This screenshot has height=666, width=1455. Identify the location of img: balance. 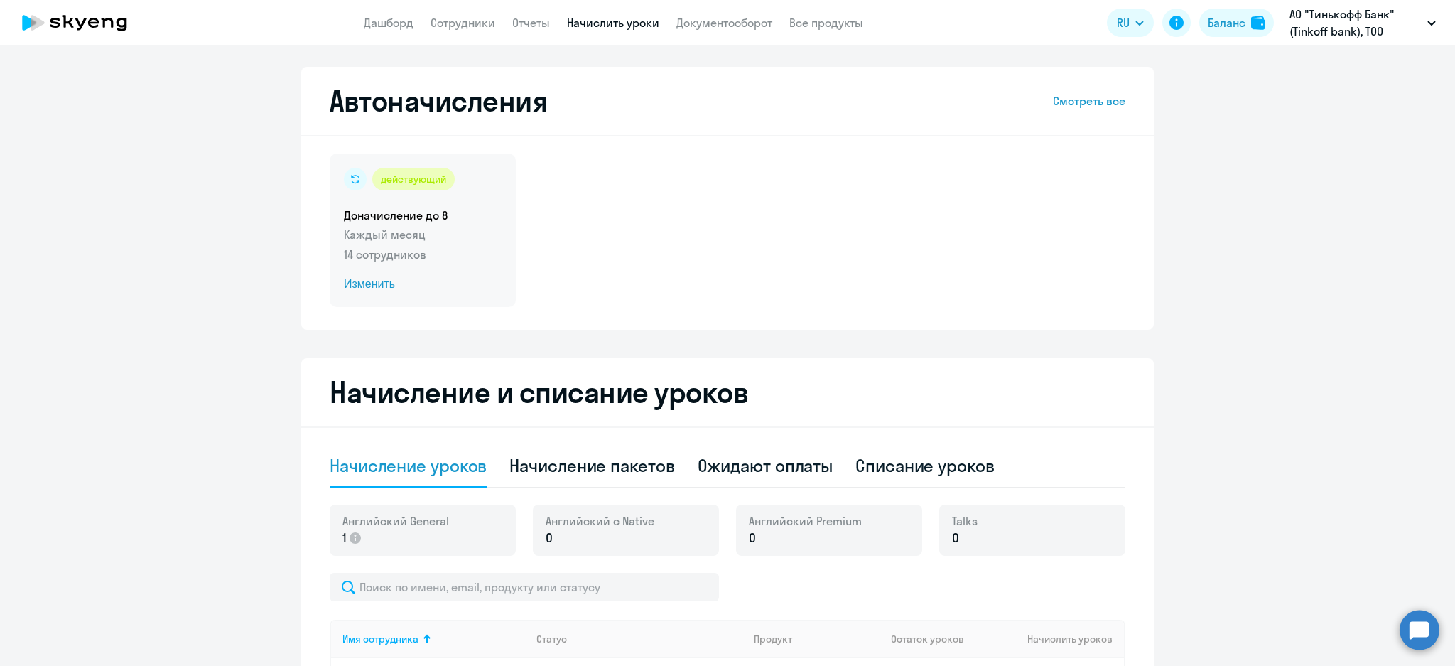
(1259, 23).